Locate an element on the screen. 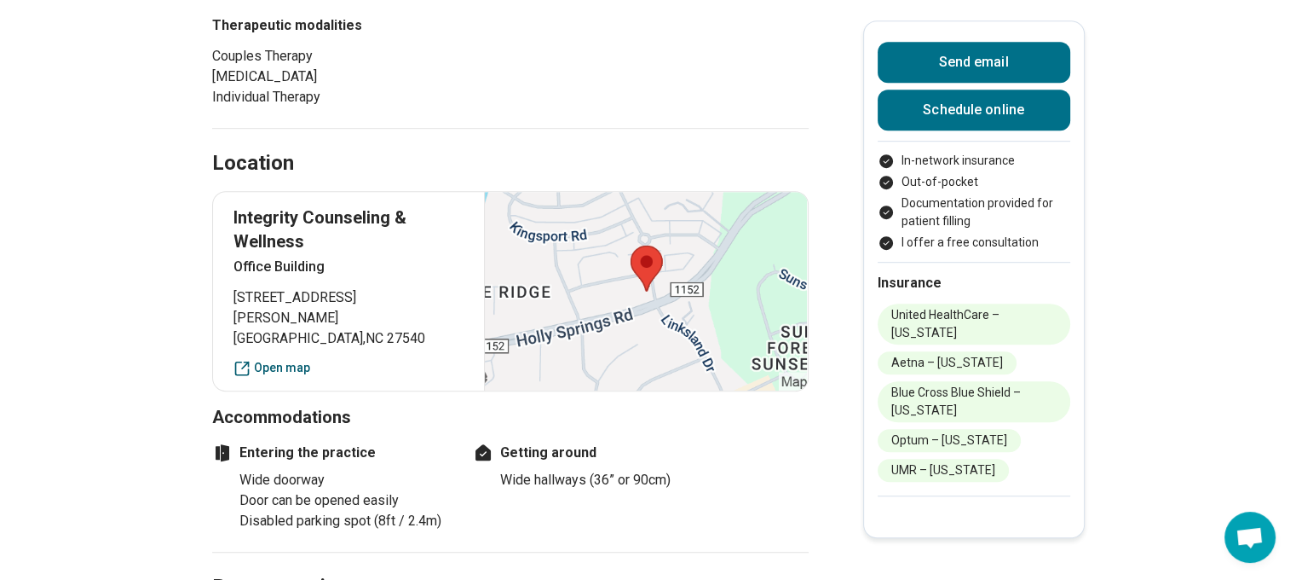 This screenshot has width=1296, height=580. p: Office Building is located at coordinates (349, 267).